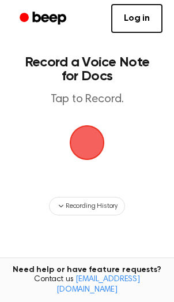 The width and height of the screenshot is (174, 302). I want to click on img: Beep Logo, so click(87, 143).